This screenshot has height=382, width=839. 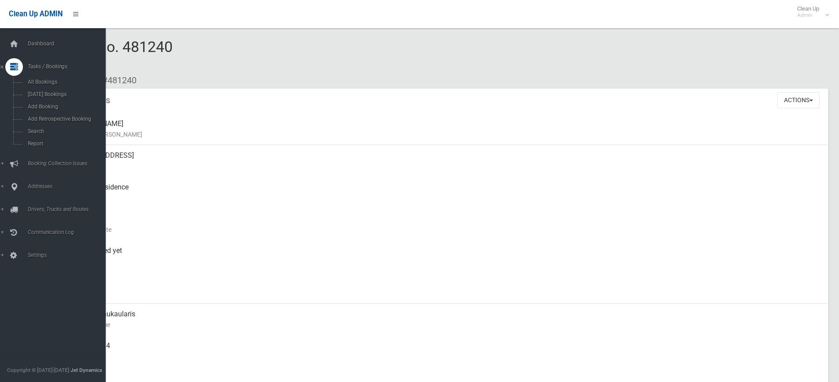 What do you see at coordinates (65, 119) in the screenshot?
I see `span: Add Retrospective Booking` at bounding box center [65, 119].